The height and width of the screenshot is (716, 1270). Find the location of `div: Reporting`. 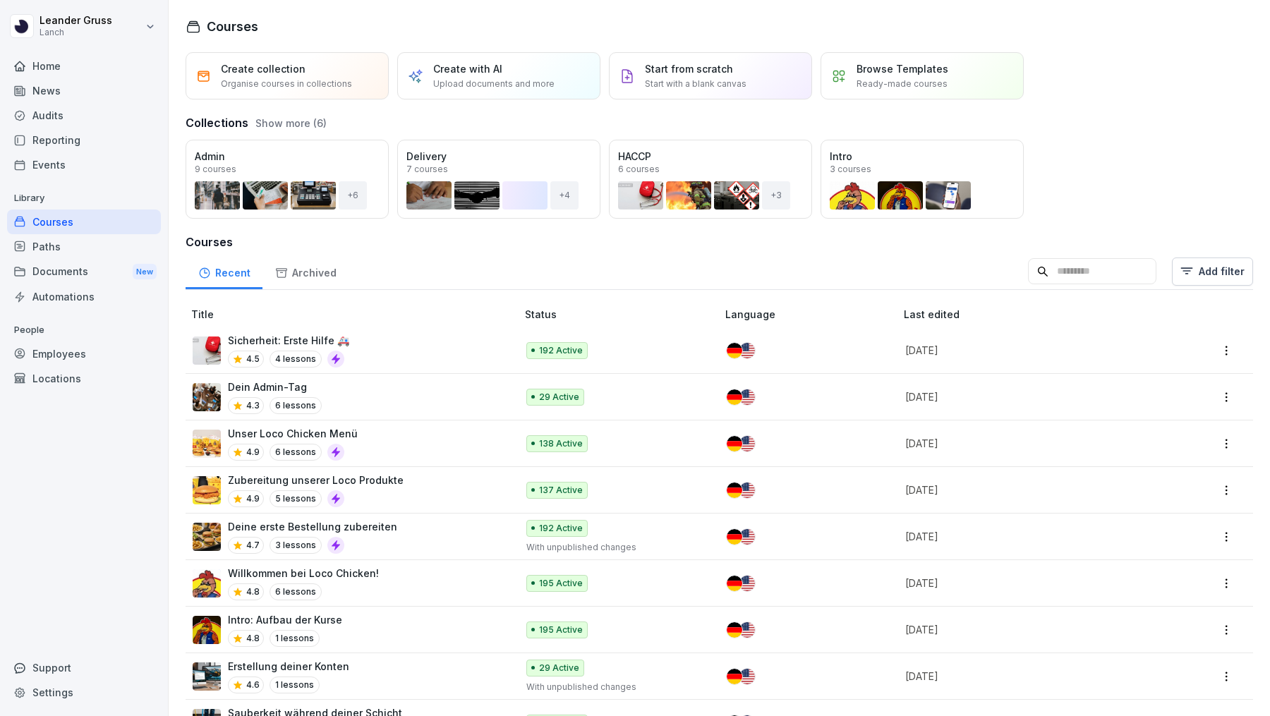

div: Reporting is located at coordinates (84, 140).